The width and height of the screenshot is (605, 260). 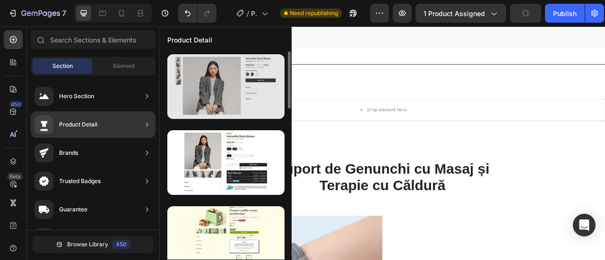 What do you see at coordinates (64, 13) in the screenshot?
I see `p: 7` at bounding box center [64, 13].